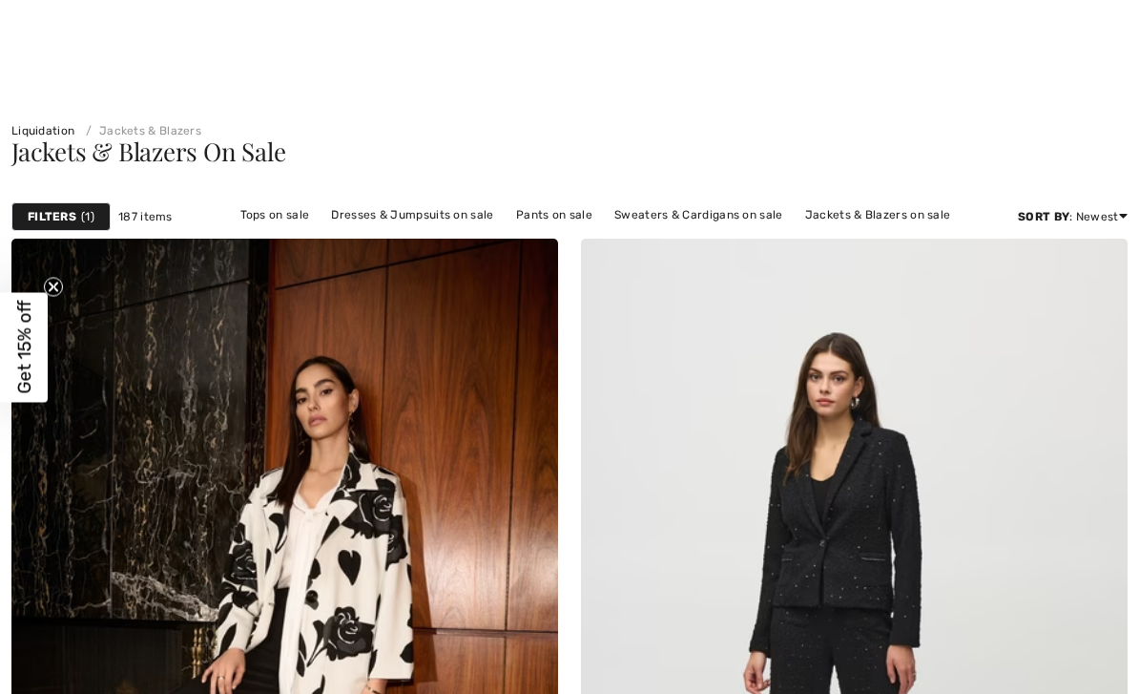 The height and width of the screenshot is (694, 1139). What do you see at coordinates (275, 215) in the screenshot?
I see `a: Tops on sale` at bounding box center [275, 215].